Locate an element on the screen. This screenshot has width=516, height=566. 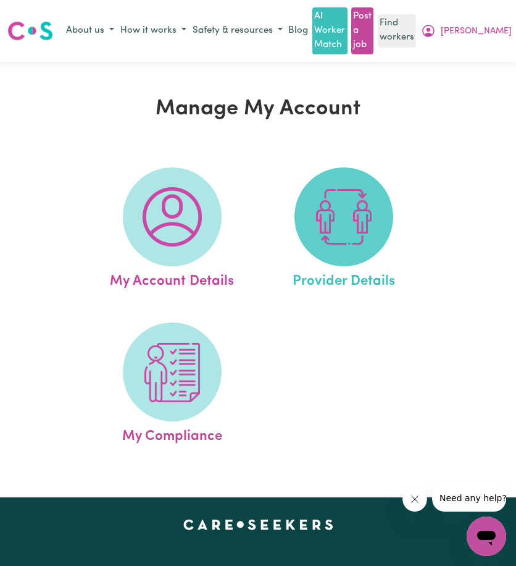
h1: Manage My Account is located at coordinates (258, 109).